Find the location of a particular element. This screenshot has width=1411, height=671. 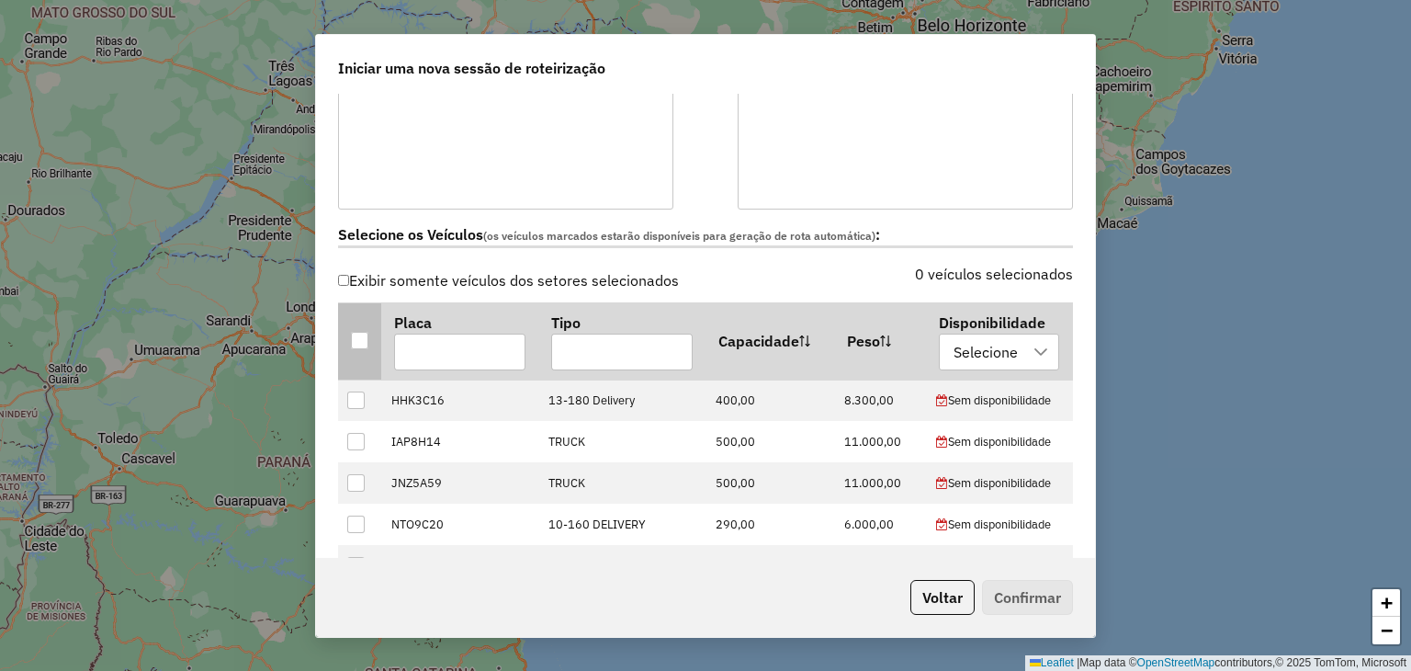

td: 290,00 is located at coordinates (770, 524).